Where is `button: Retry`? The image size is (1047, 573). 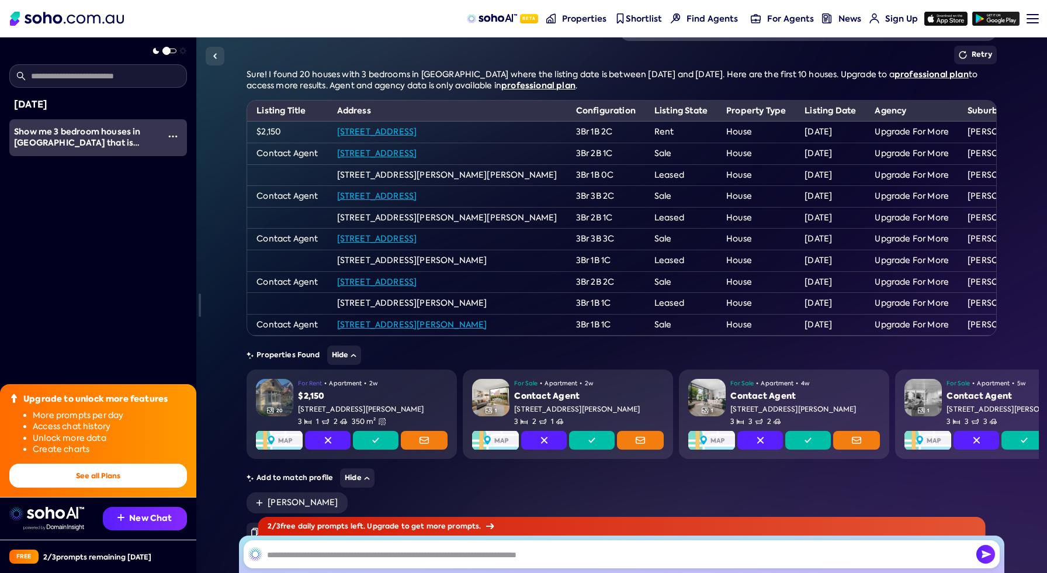
button: Retry is located at coordinates (975, 55).